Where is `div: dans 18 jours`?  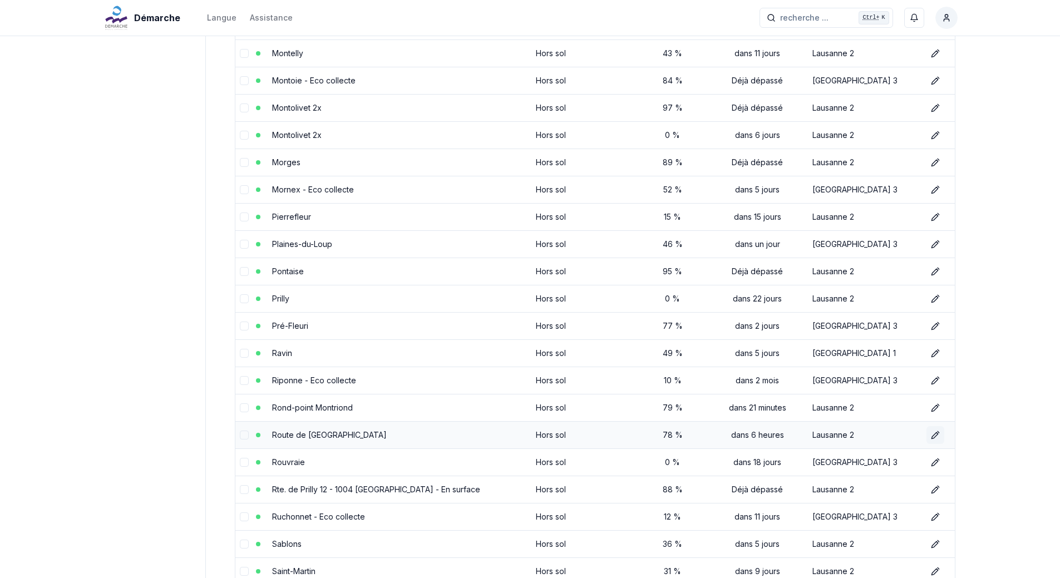 div: dans 18 jours is located at coordinates (757, 462).